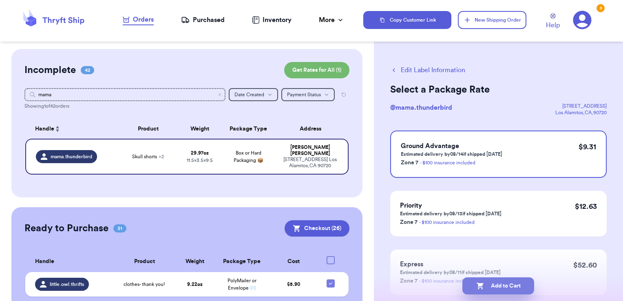 The width and height of the screenshot is (623, 301). I want to click on button: Sort ascending, so click(57, 129).